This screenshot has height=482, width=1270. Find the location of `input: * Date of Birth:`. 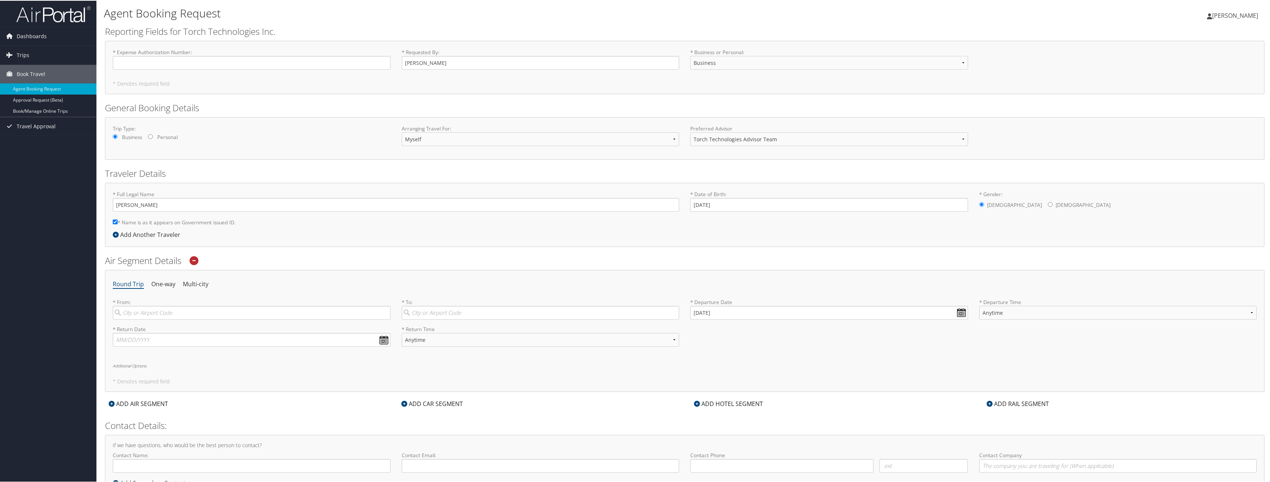

input: * Date of Birth: is located at coordinates (829, 204).